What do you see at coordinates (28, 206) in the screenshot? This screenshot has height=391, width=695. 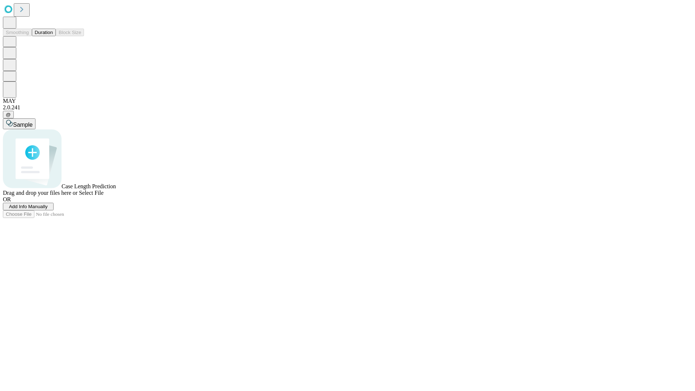 I see `button: Add Info Manually` at bounding box center [28, 206].